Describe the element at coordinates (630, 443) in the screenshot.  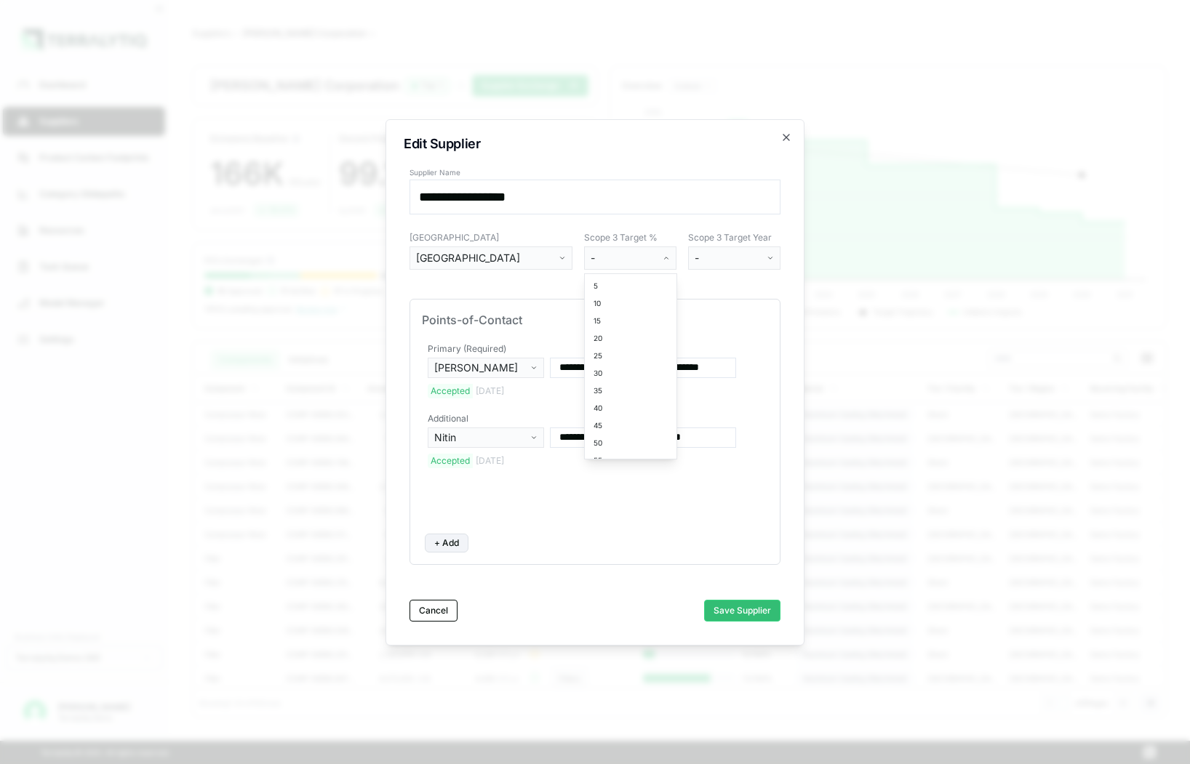
I see `div: 50` at that location.